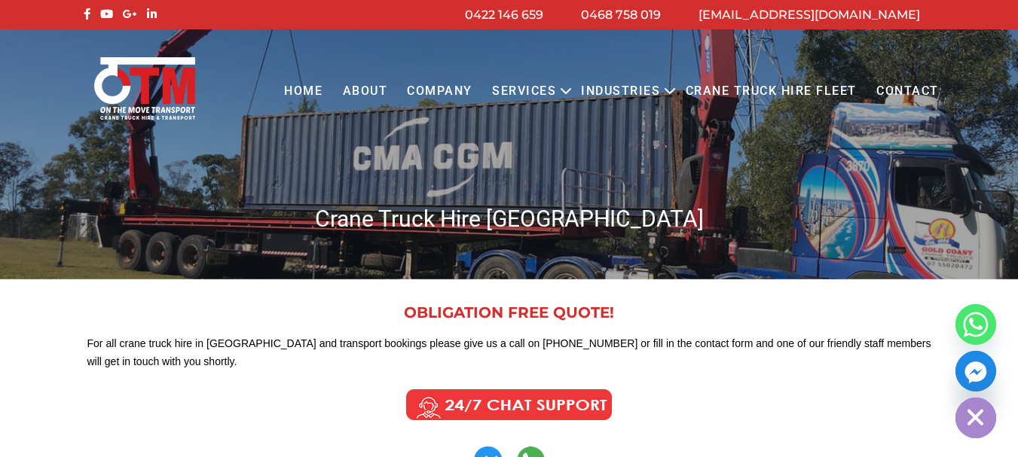 This screenshot has width=1018, height=457. Describe the element at coordinates (509, 313) in the screenshot. I see `h2: OBLIGATION FREE QUOTE!` at that location.